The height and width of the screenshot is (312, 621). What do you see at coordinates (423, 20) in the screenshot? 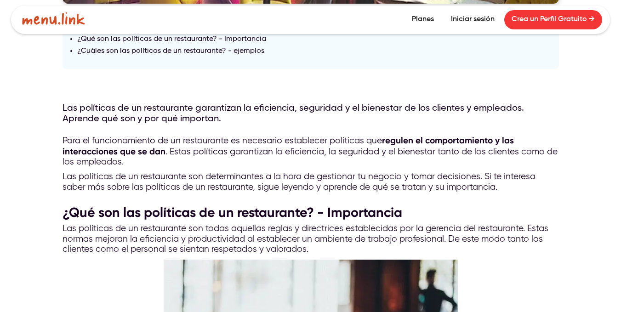
I see `a: Planes` at bounding box center [423, 20].